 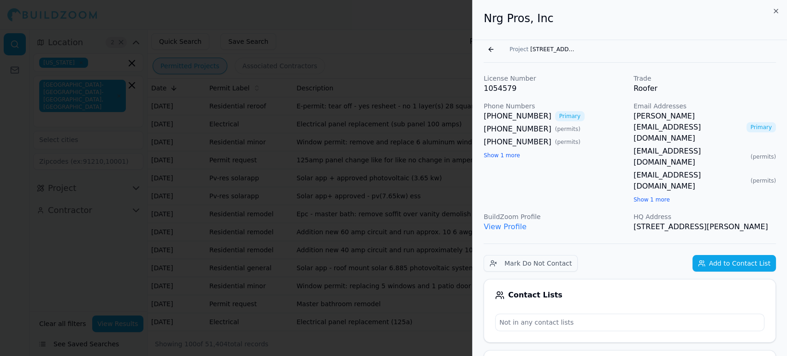 What do you see at coordinates (554, 78) in the screenshot?
I see `p: License Number` at bounding box center [554, 78].